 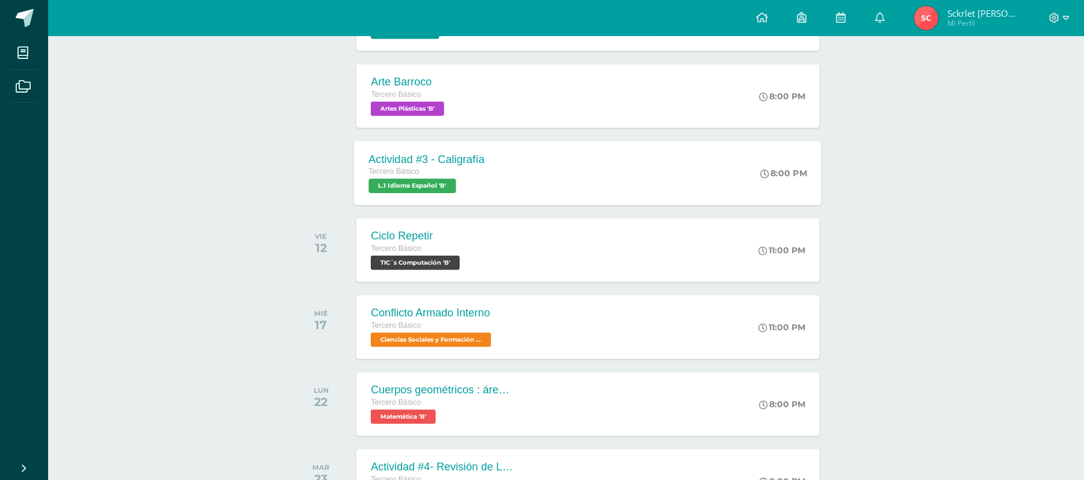 I want to click on div: VIE, so click(x=321, y=237).